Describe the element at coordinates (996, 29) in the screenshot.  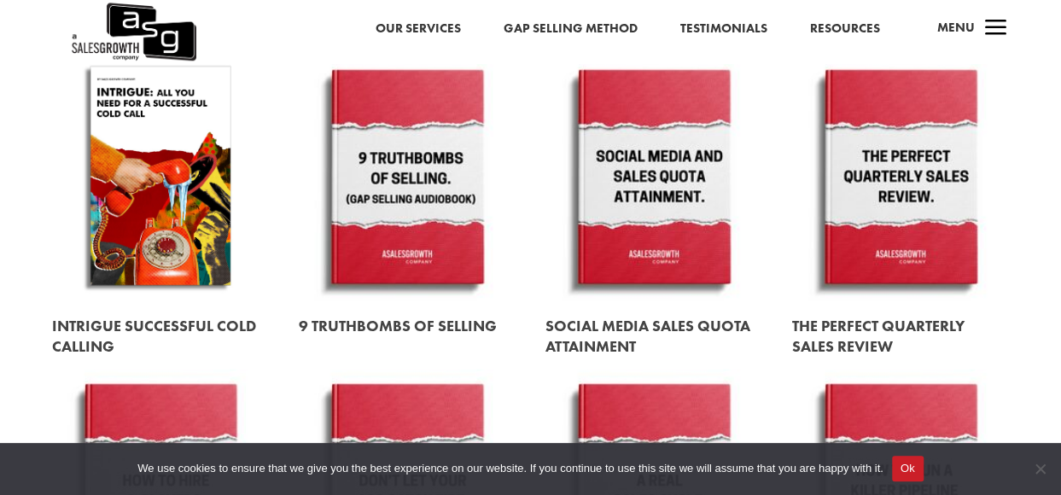
I see `span: a` at that location.